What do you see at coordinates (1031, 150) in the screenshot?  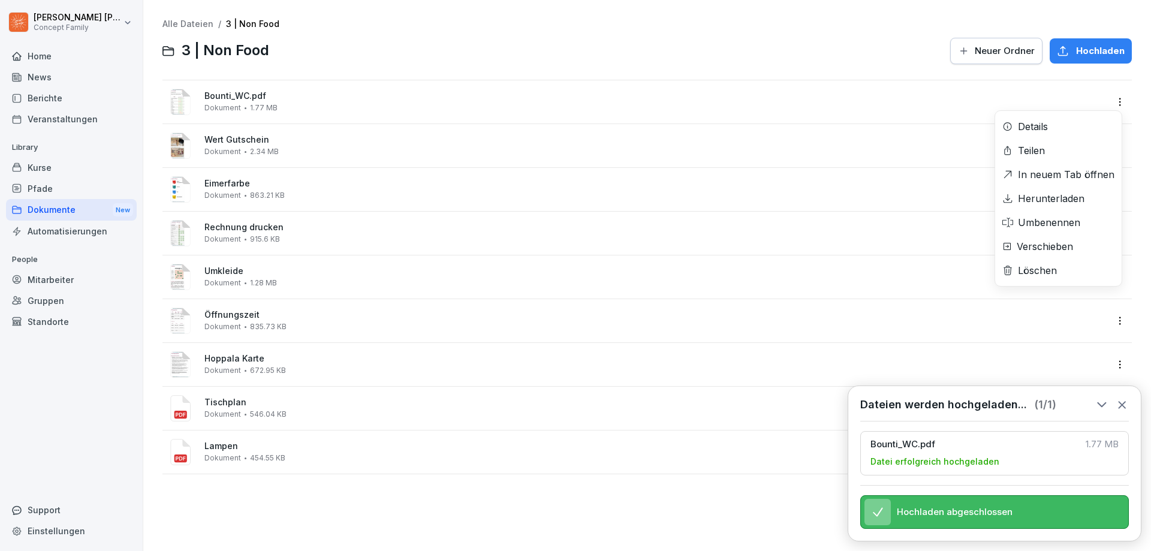 I see `div: Teilen` at bounding box center [1031, 150].